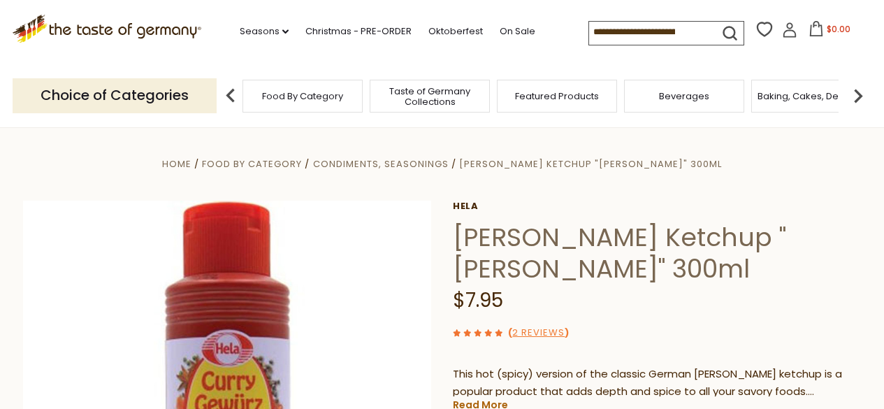 The height and width of the screenshot is (409, 884). What do you see at coordinates (657, 206) in the screenshot?
I see `a: Hela` at bounding box center [657, 206].